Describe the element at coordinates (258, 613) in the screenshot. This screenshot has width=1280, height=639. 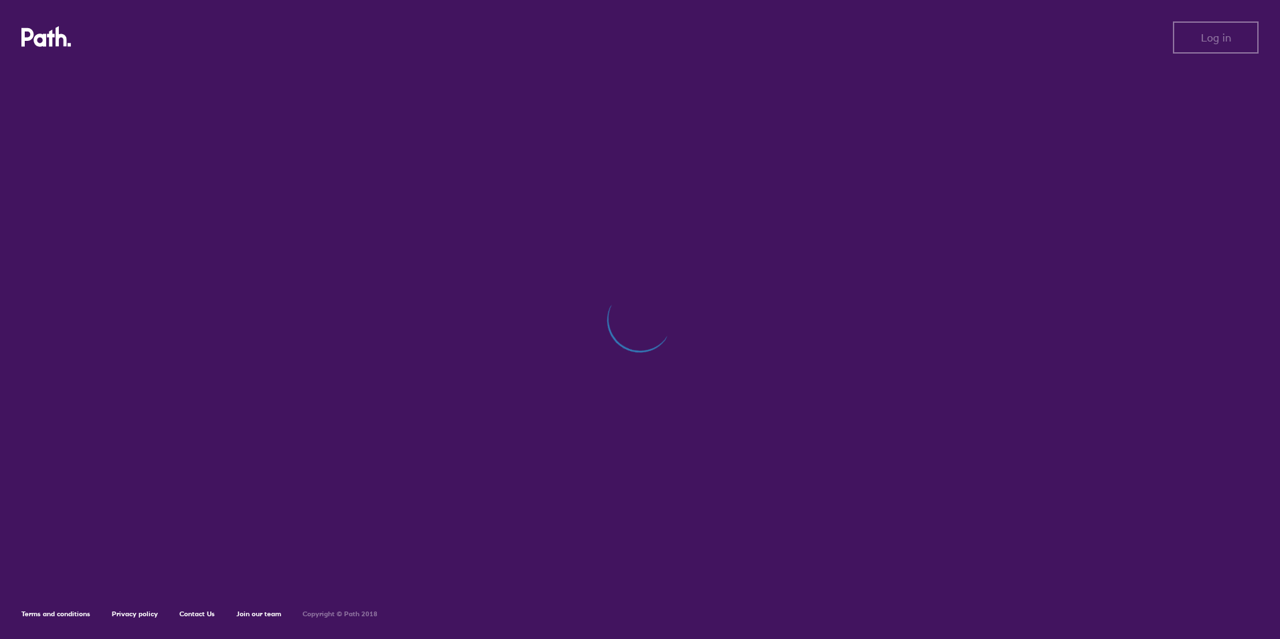
I see `a: Join our team` at that location.